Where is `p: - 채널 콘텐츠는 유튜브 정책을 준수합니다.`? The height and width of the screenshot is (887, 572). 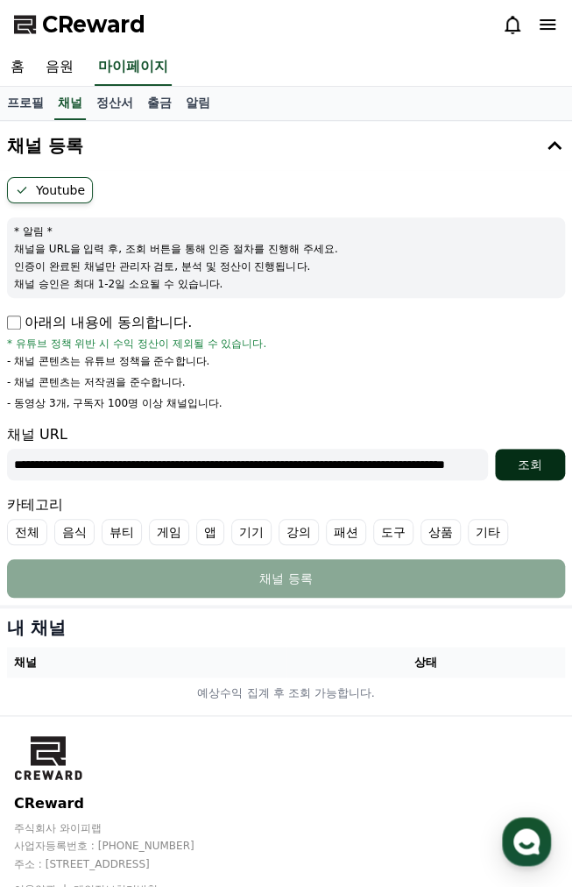 p: - 채널 콘텐츠는 유튜브 정책을 준수합니다. is located at coordinates (108, 361).